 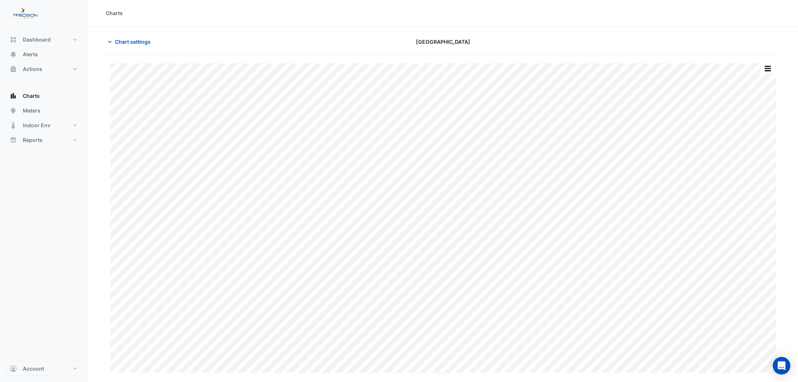 I want to click on span: Actions, so click(x=32, y=69).